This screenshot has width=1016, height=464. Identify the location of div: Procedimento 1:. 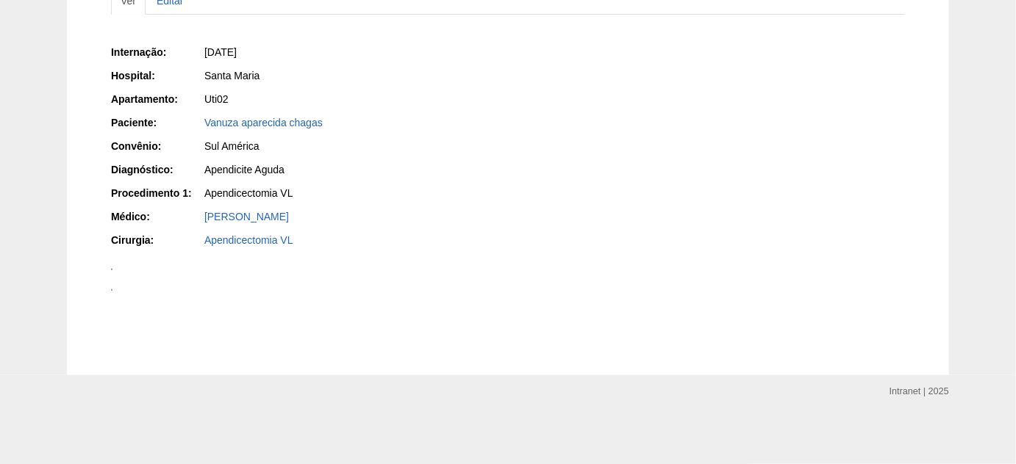
(157, 193).